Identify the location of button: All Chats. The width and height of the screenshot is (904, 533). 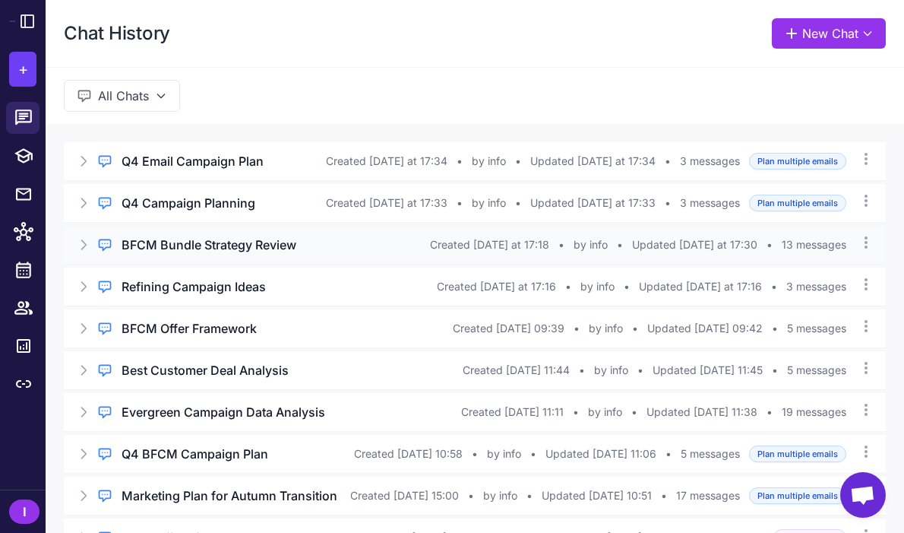
(122, 96).